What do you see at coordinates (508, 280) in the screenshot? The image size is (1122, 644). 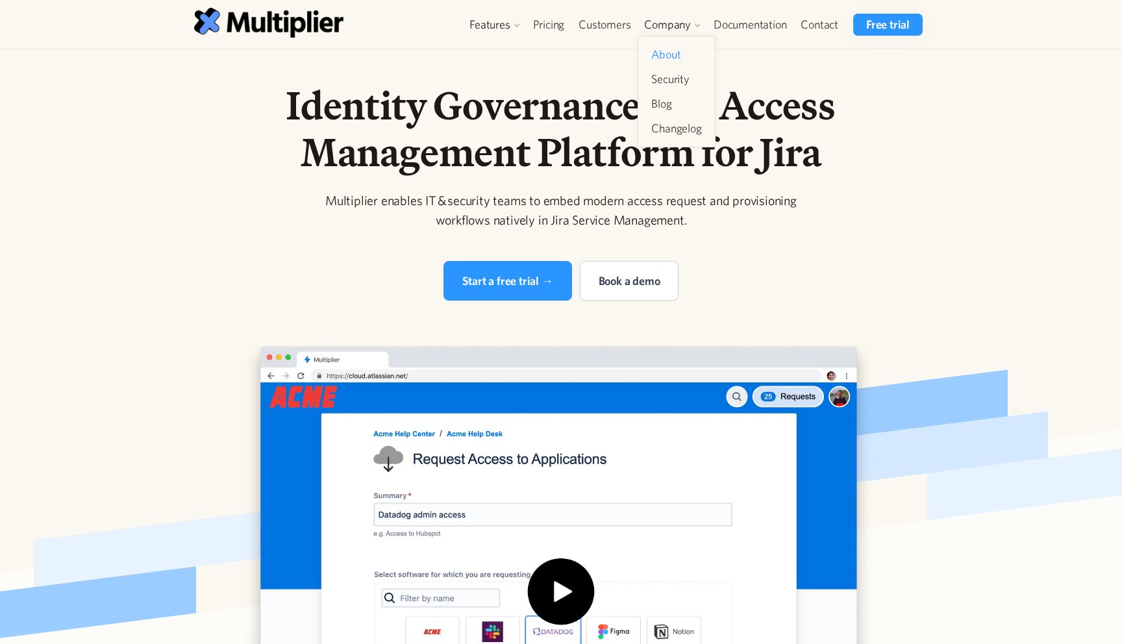 I see `div: Start a free trial →` at bounding box center [508, 280].